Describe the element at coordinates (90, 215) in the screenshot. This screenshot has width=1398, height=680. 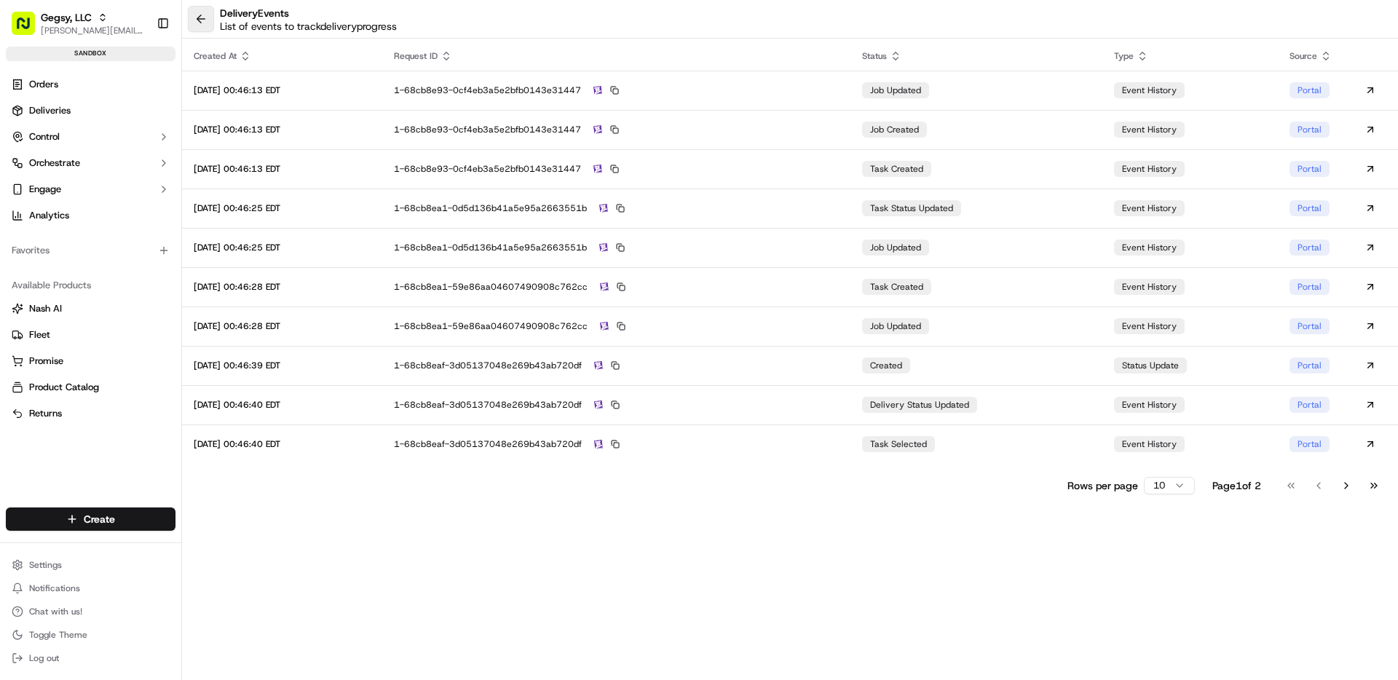
I see `a: Analytics` at that location.